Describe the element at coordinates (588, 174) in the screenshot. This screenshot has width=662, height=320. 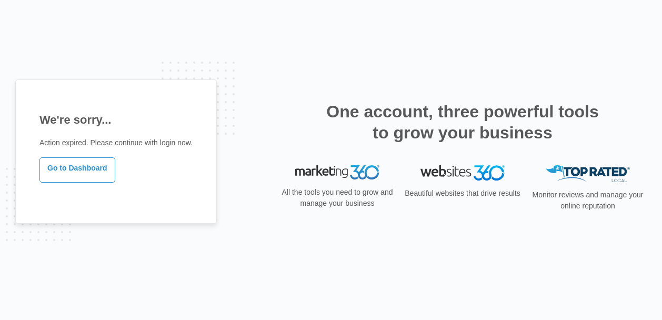
I see `img: Top Rated Local` at that location.